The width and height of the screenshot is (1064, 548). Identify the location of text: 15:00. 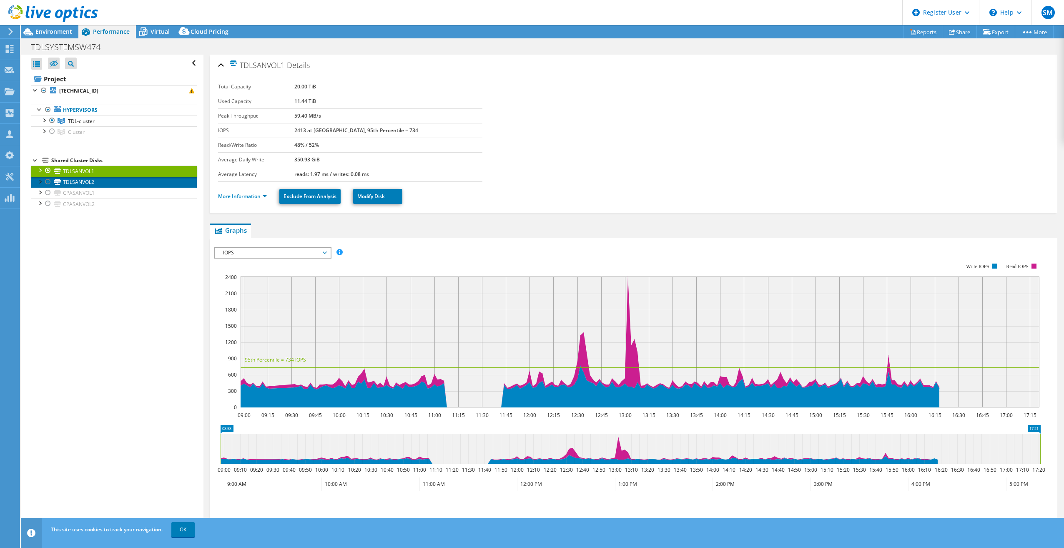
(815, 415).